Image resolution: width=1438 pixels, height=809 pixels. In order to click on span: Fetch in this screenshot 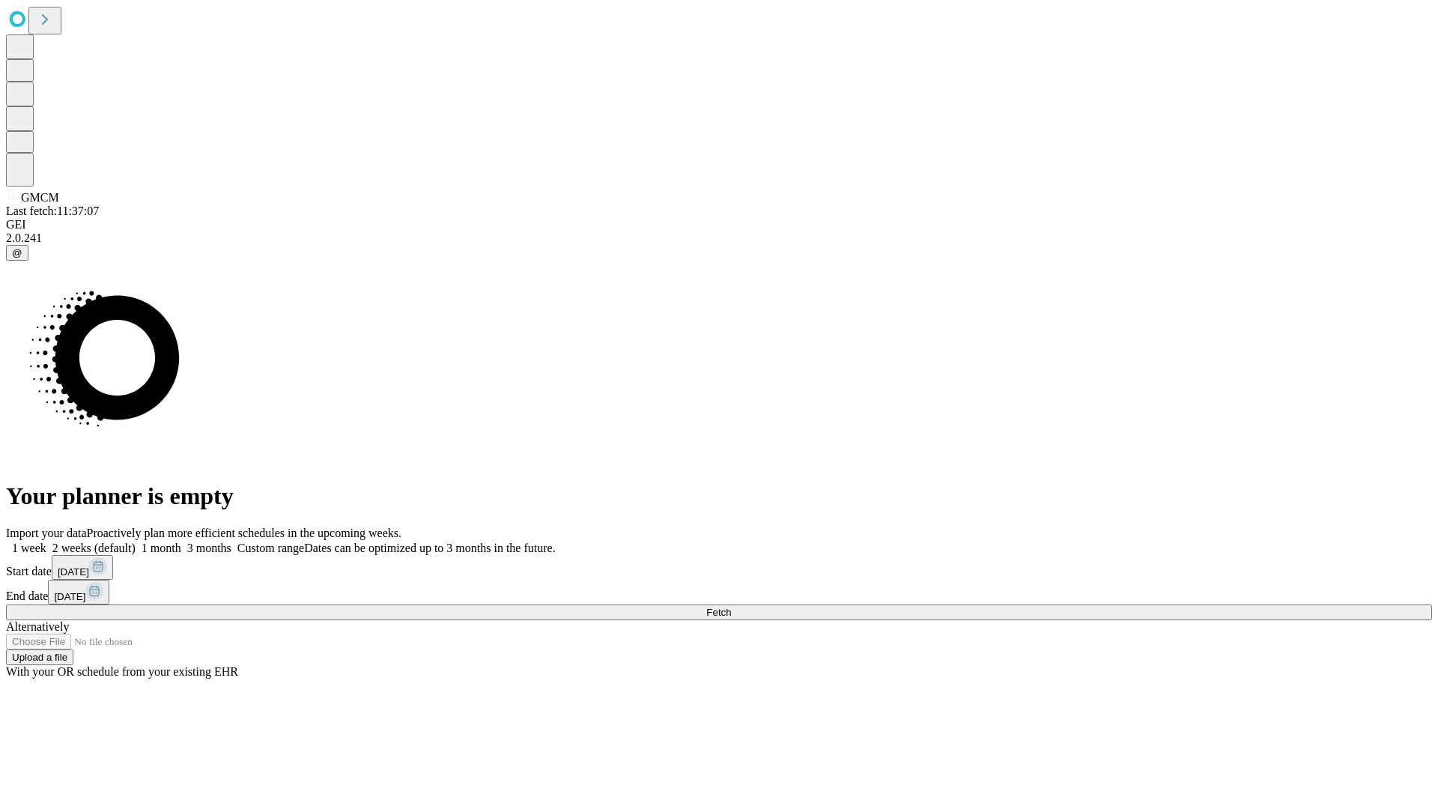, I will do `click(718, 612)`.